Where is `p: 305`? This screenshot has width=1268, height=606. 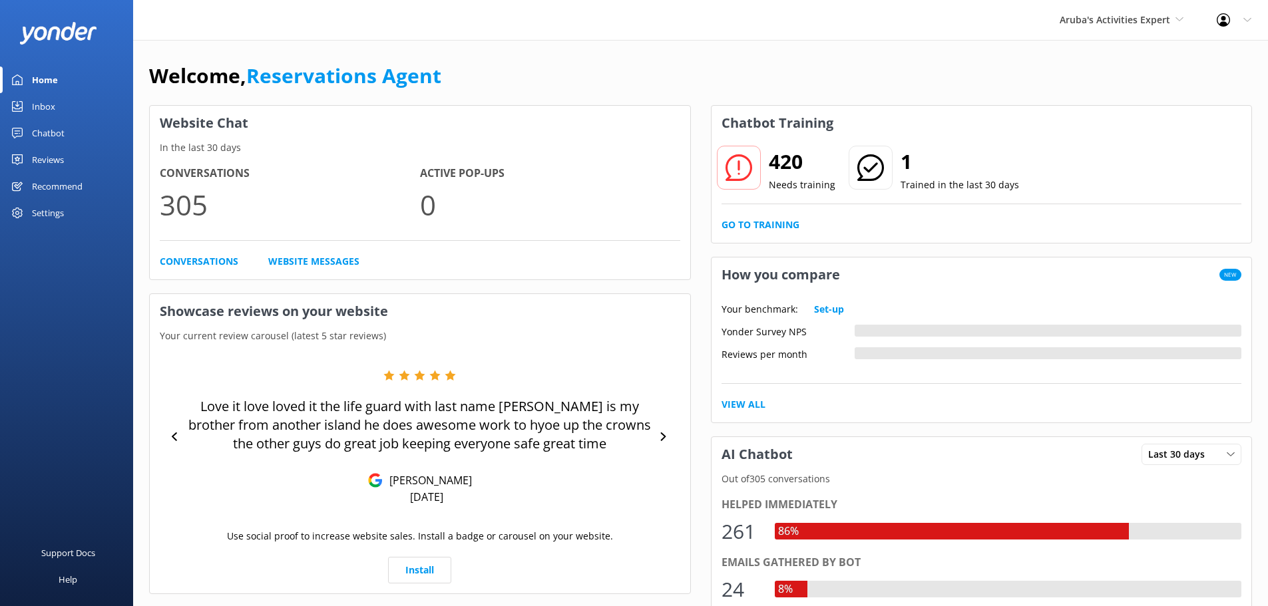 p: 305 is located at coordinates (289, 204).